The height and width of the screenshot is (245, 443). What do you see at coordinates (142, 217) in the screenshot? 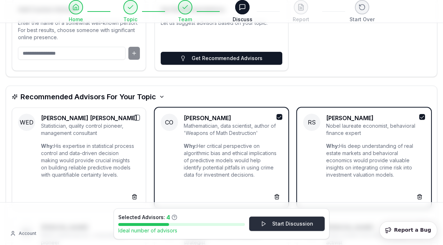
I see `span: Selected Advisors:` at bounding box center [142, 217].